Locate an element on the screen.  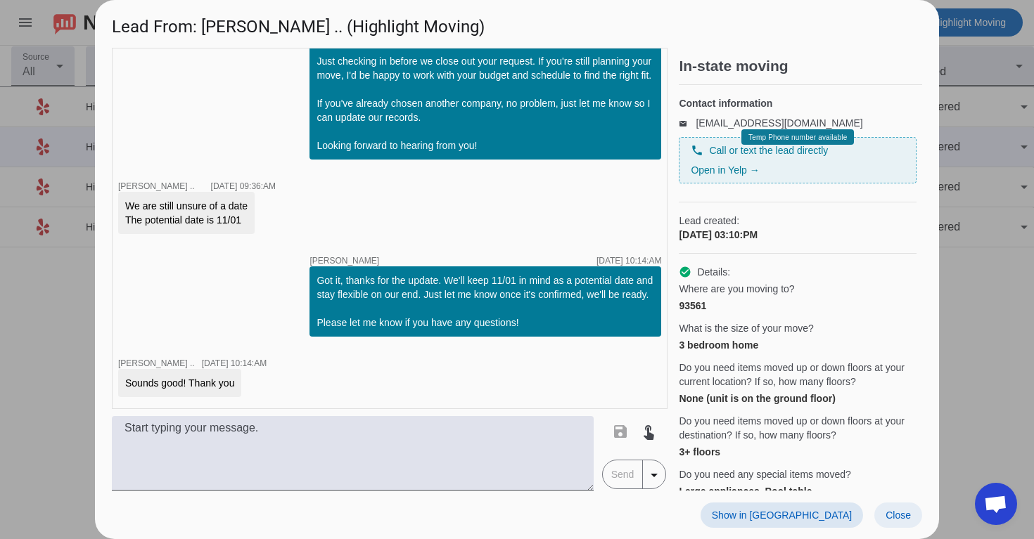
div: Got it, thanks for the update. We'll keep 11/01 in mind as a potential date and stay flexible on ... is located at coordinates (485, 302).